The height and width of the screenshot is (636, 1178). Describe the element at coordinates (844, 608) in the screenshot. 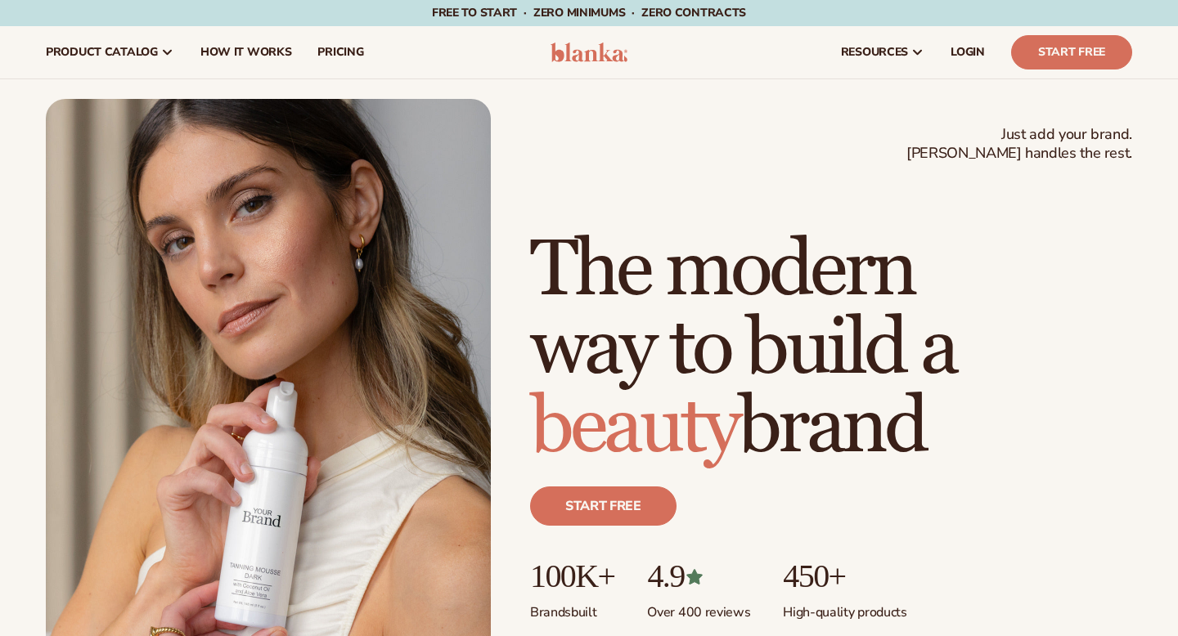

I see `p: High-quality products` at that location.